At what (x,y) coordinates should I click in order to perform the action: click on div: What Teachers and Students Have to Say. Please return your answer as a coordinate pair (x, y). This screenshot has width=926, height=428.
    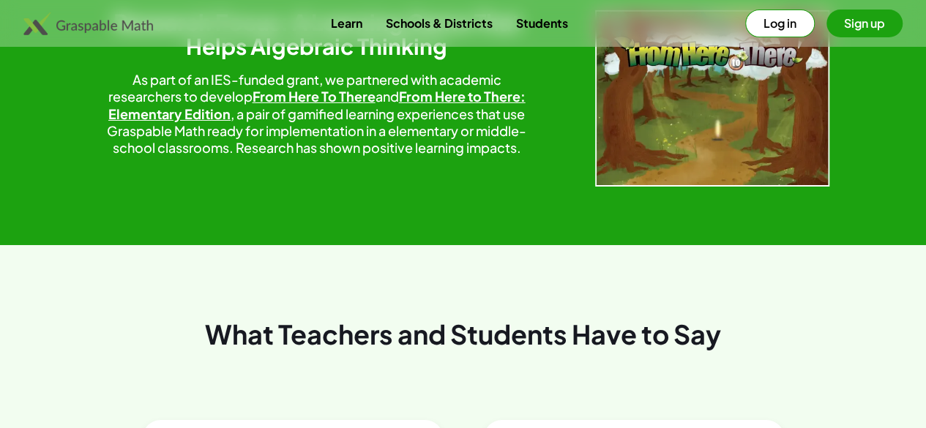
    Looking at the image, I should click on (463, 302).